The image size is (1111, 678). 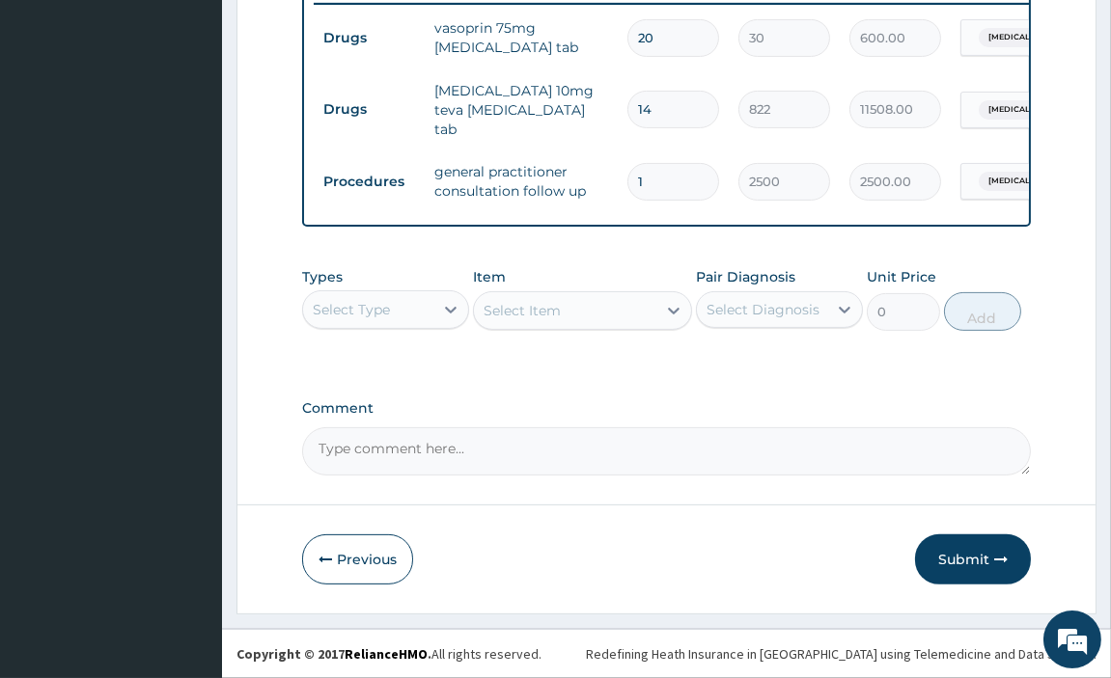 I want to click on label: Item, so click(x=489, y=277).